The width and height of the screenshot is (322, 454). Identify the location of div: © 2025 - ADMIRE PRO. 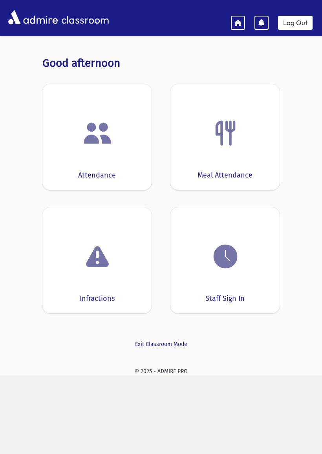
(161, 371).